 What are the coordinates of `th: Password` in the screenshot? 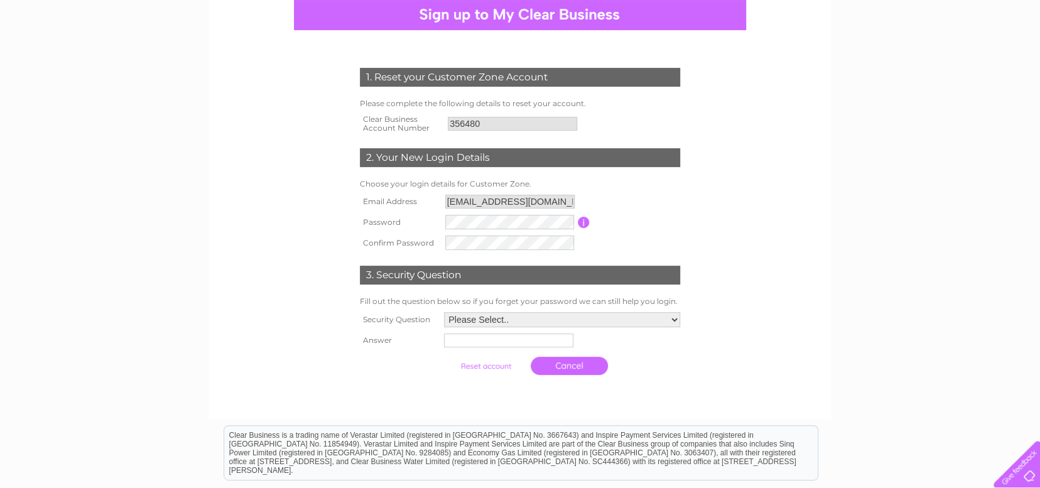 It's located at (399, 222).